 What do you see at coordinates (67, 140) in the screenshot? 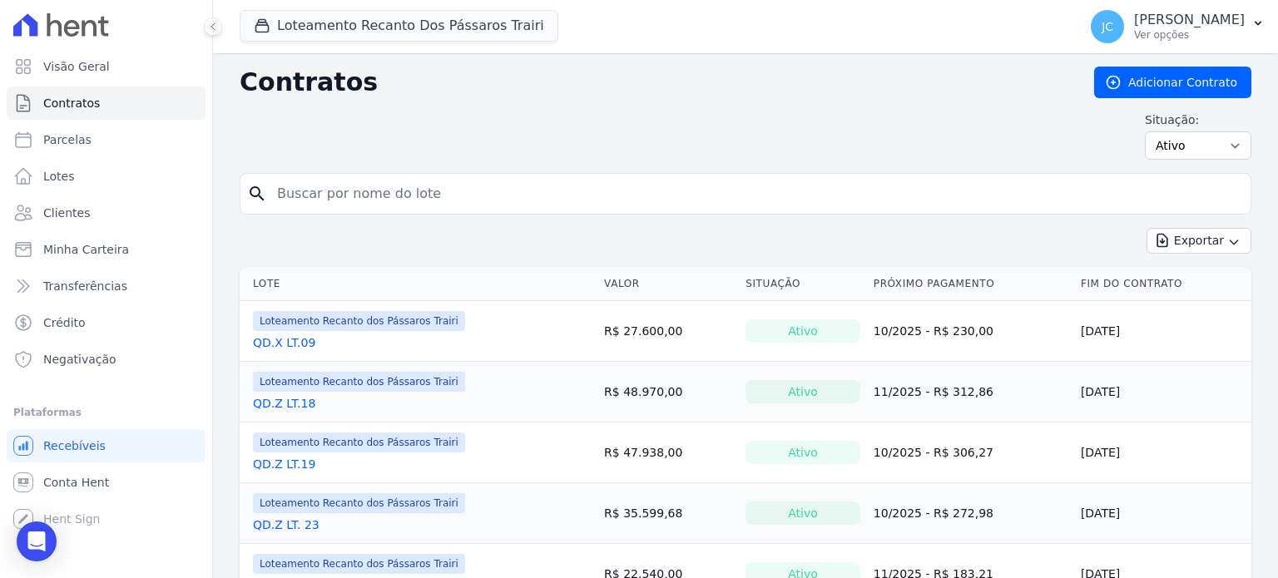
I see `span: Parcelas` at bounding box center [67, 140].